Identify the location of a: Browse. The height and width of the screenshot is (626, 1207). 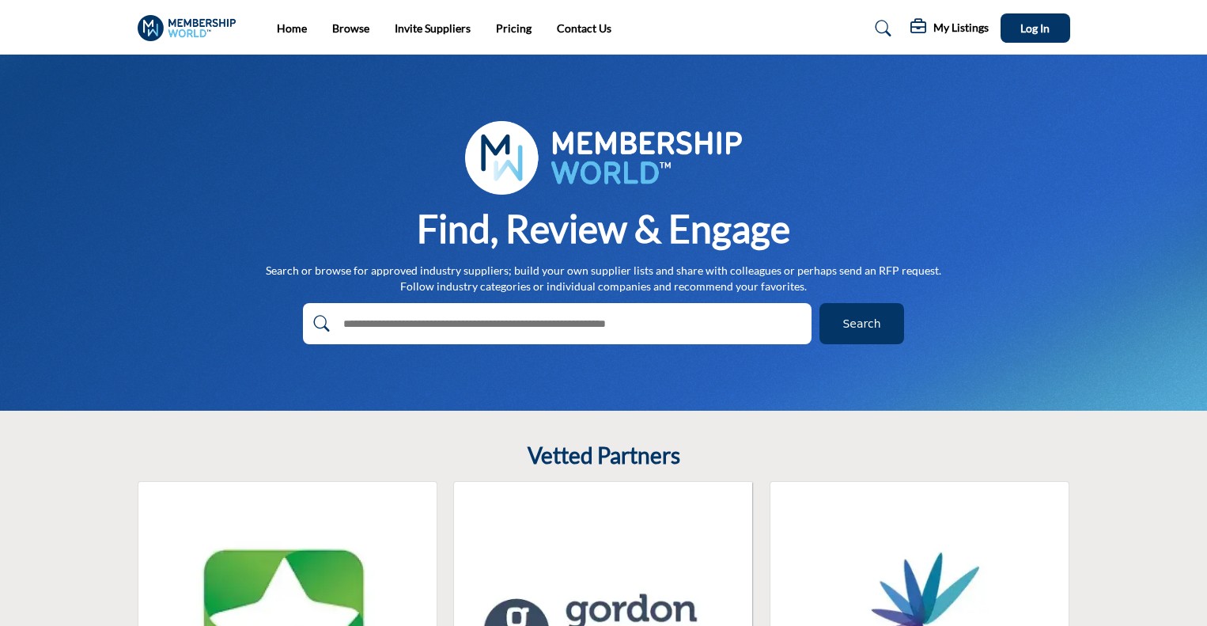
(351, 28).